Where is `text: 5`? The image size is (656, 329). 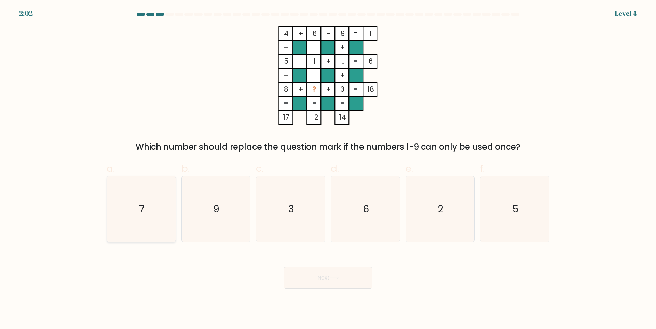 text: 5 is located at coordinates (515, 209).